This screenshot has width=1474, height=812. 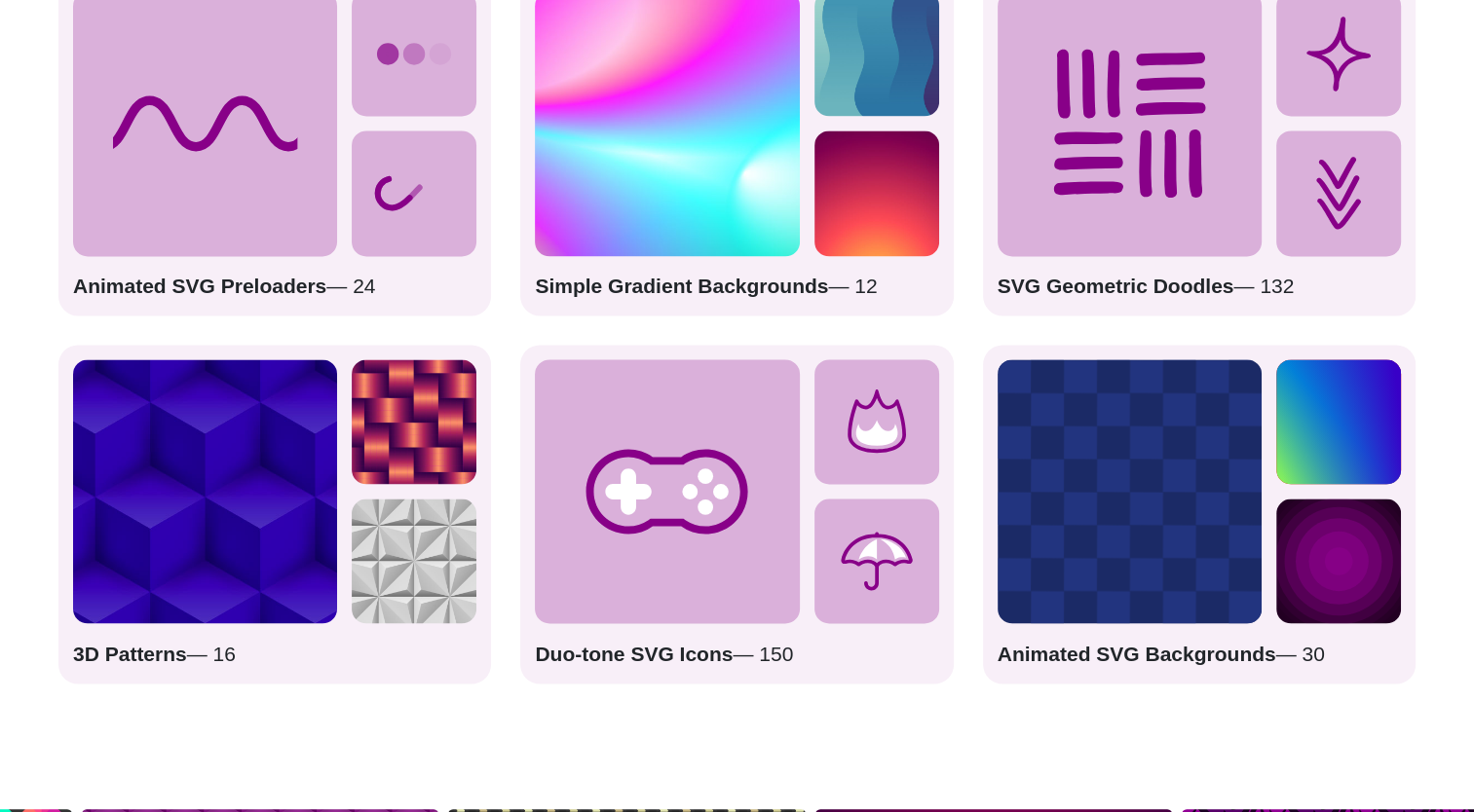 I want to click on img: Triangular 3d panels in a pattern, so click(x=414, y=561).